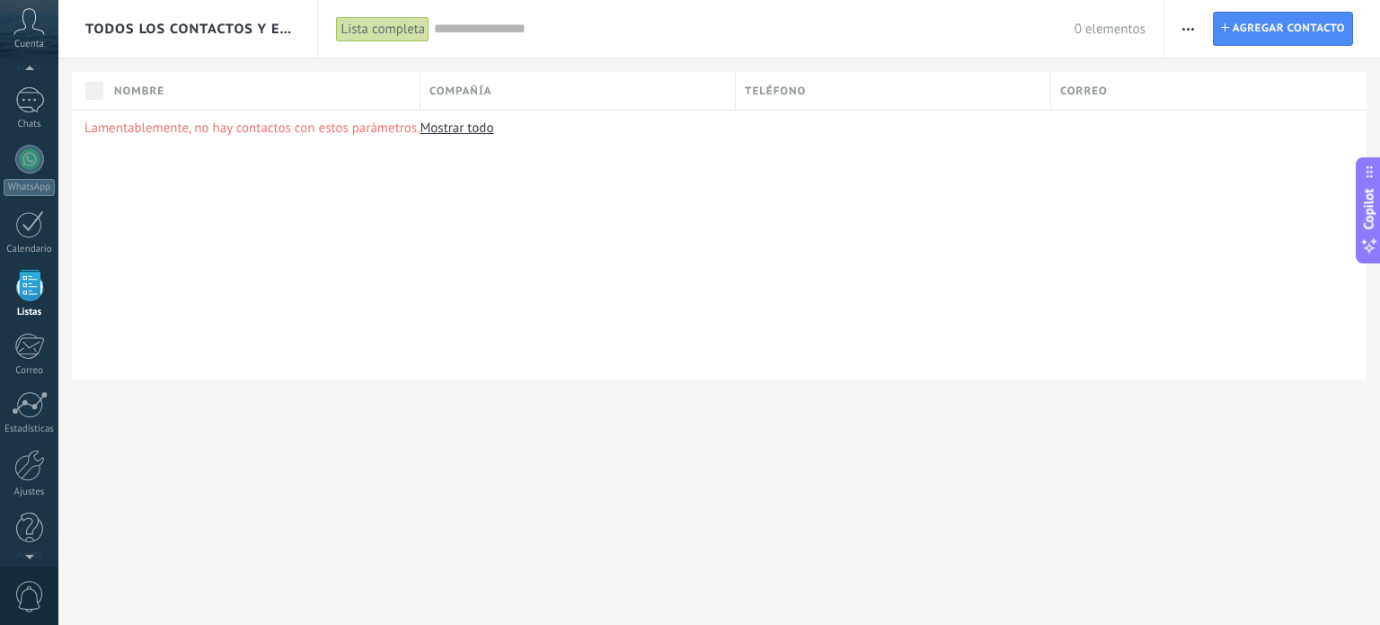  I want to click on span: Teléfono, so click(775, 91).